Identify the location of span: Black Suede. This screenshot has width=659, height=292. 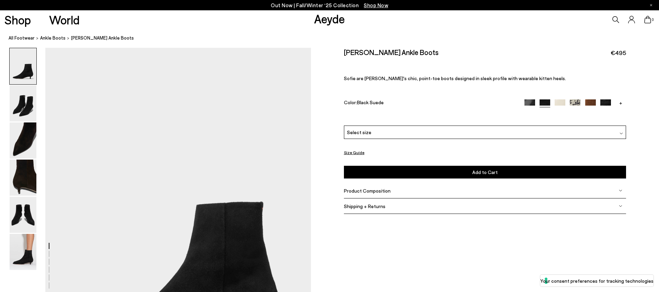
(371, 102).